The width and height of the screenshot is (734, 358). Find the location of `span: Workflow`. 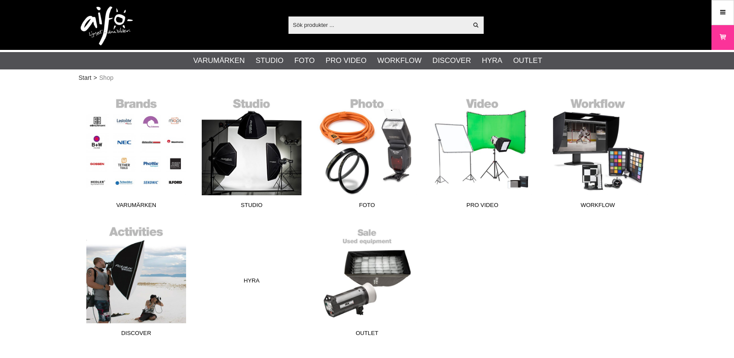

span: Workflow is located at coordinates (598, 207).